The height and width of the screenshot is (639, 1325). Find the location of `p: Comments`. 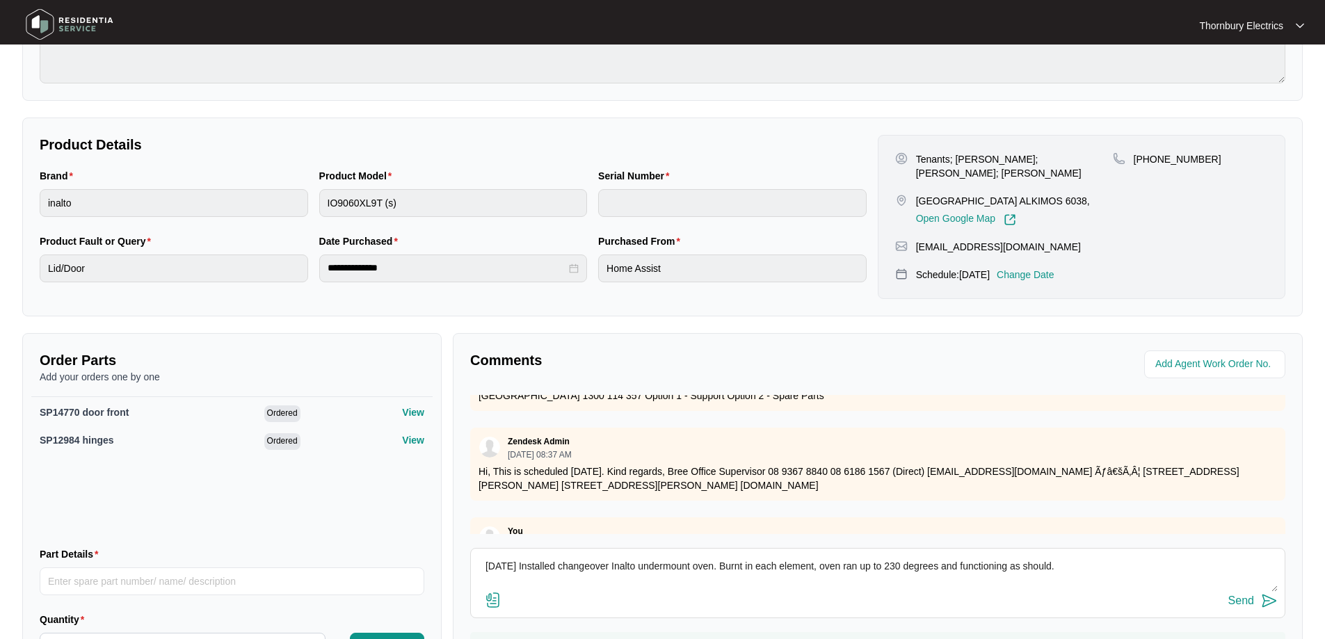

p: Comments is located at coordinates (669, 360).